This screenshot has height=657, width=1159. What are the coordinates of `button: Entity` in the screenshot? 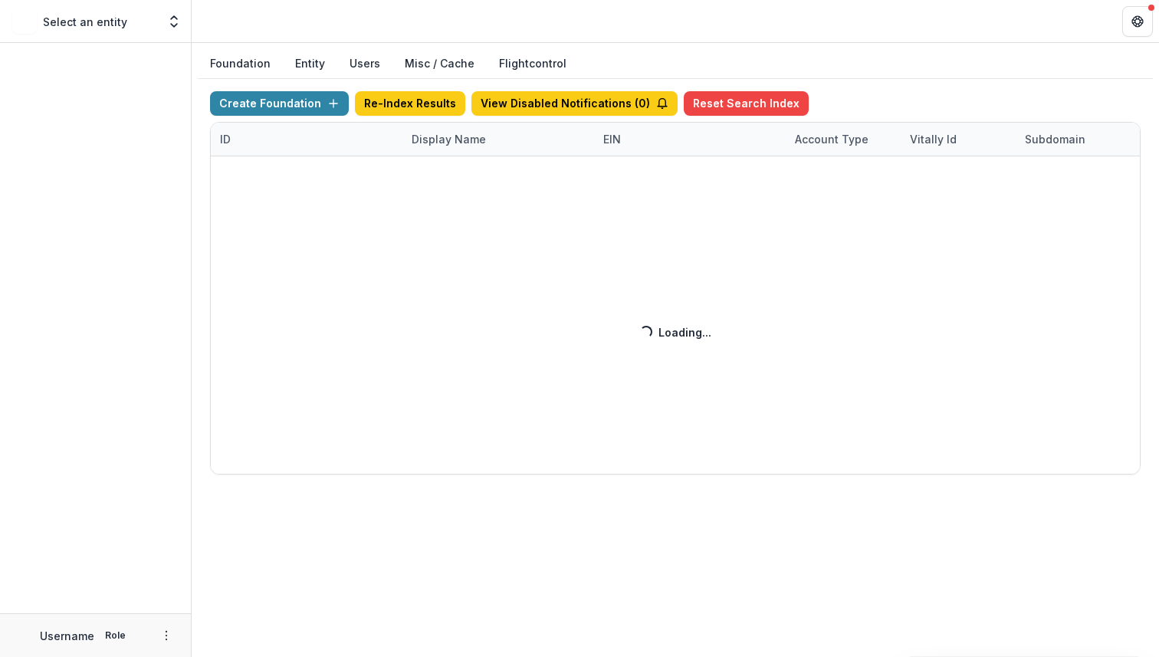 It's located at (310, 64).